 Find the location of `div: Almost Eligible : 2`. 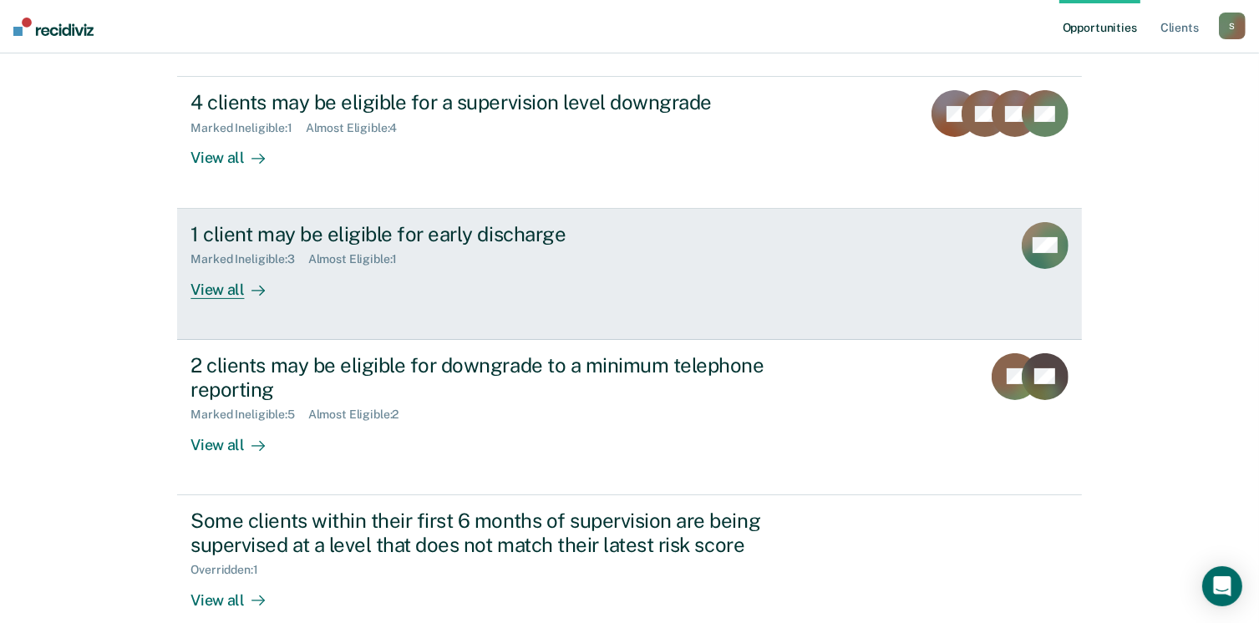

div: Almost Eligible : 2 is located at coordinates (360, 414).